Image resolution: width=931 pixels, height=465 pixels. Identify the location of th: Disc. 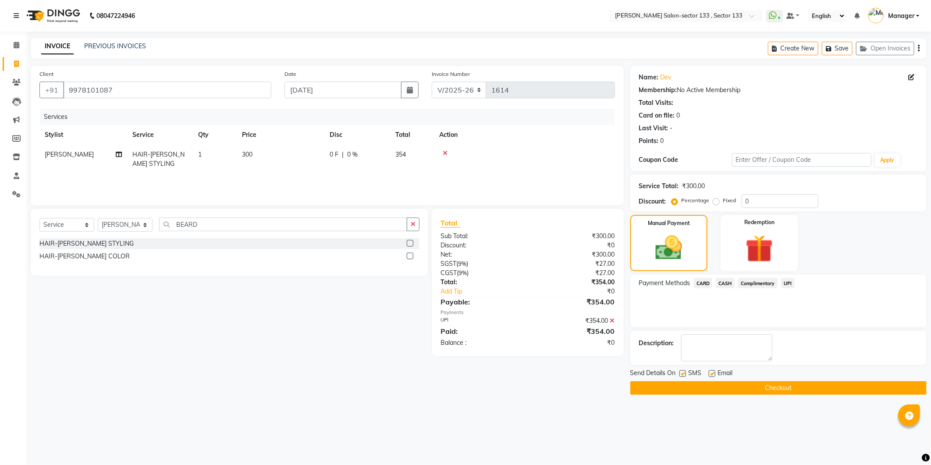
(357, 135).